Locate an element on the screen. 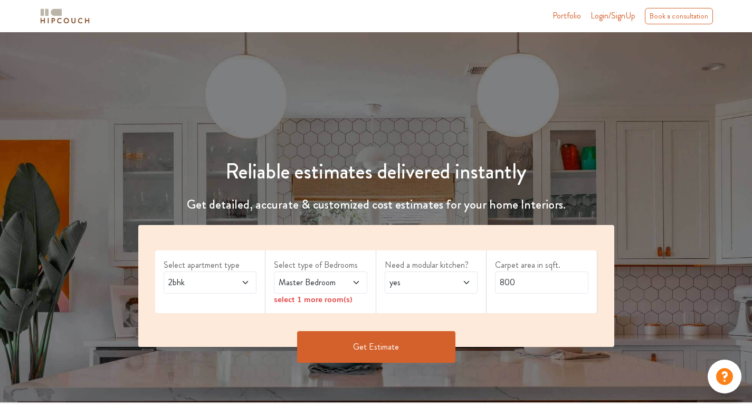  label: Select type of Bedrooms is located at coordinates (320, 265).